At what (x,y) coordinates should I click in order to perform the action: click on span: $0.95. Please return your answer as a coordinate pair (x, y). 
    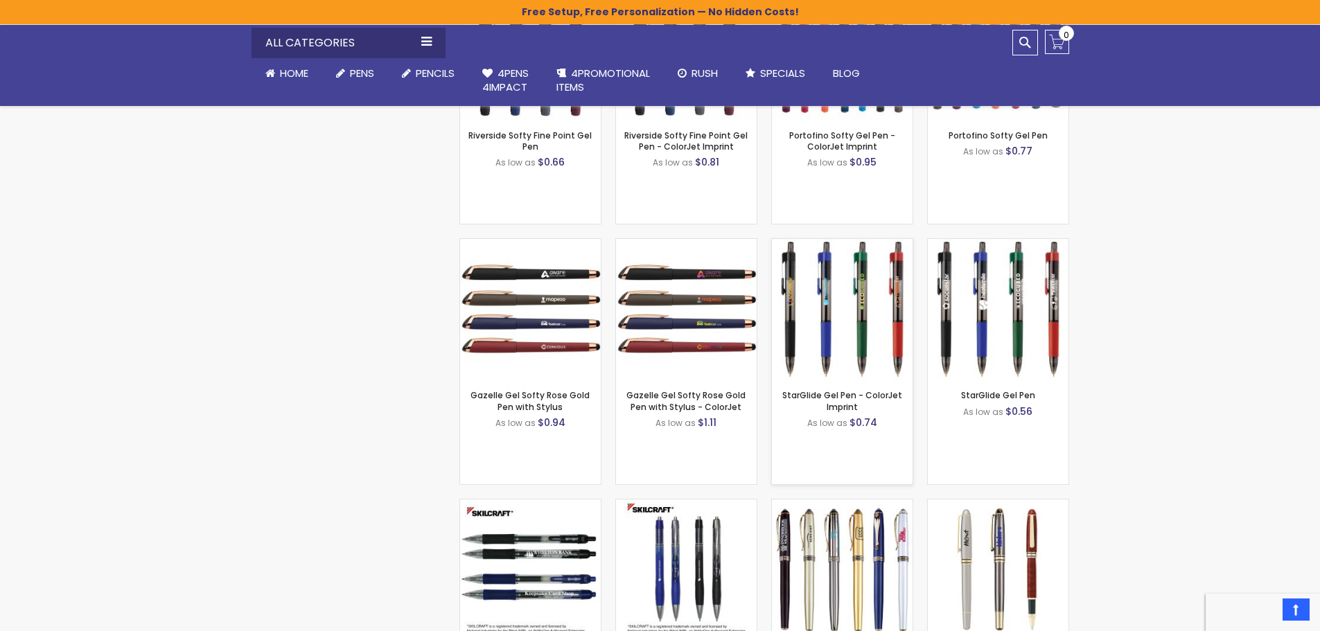
    Looking at the image, I should click on (863, 162).